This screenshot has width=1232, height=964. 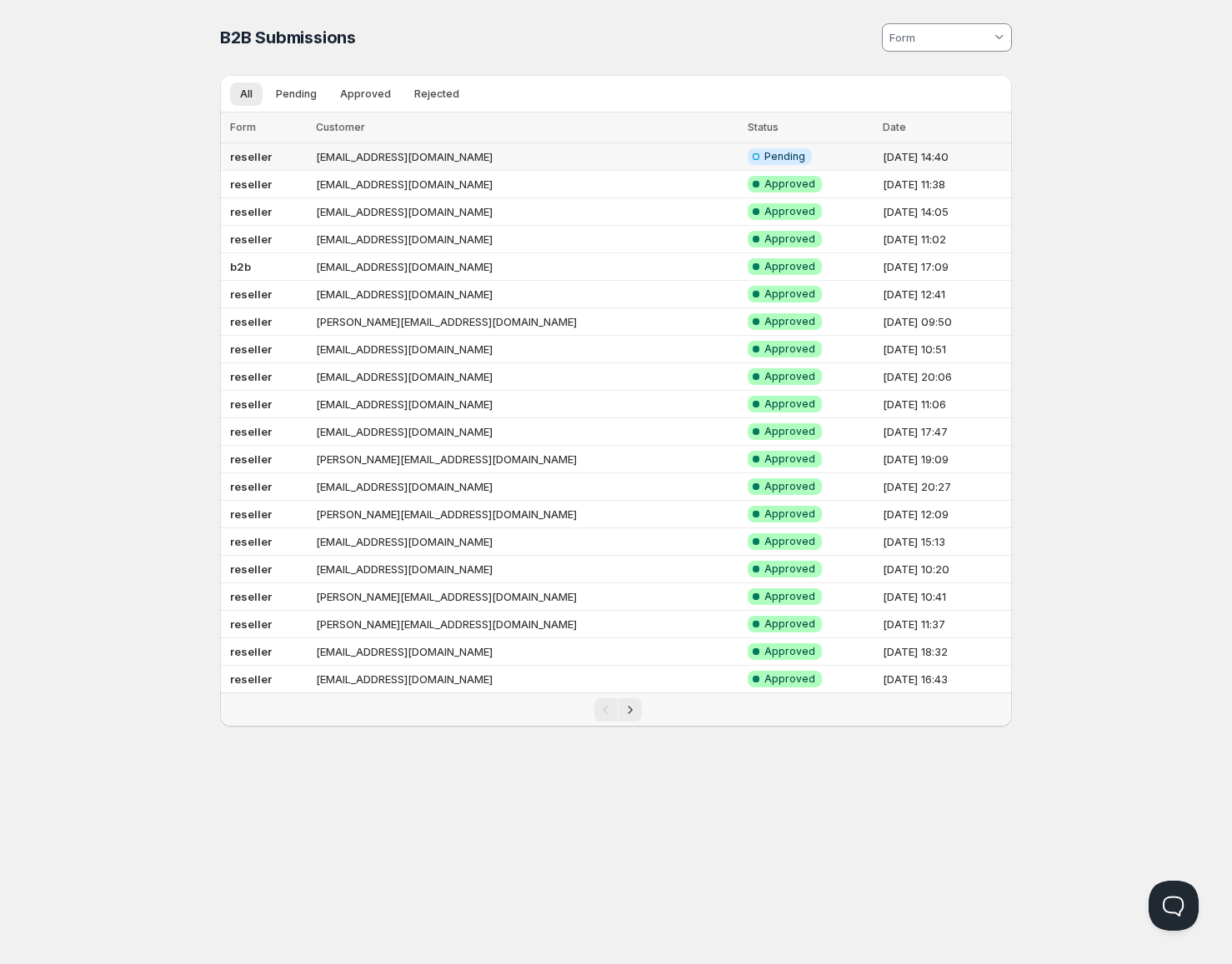 I want to click on nav: Pagination, so click(x=616, y=709).